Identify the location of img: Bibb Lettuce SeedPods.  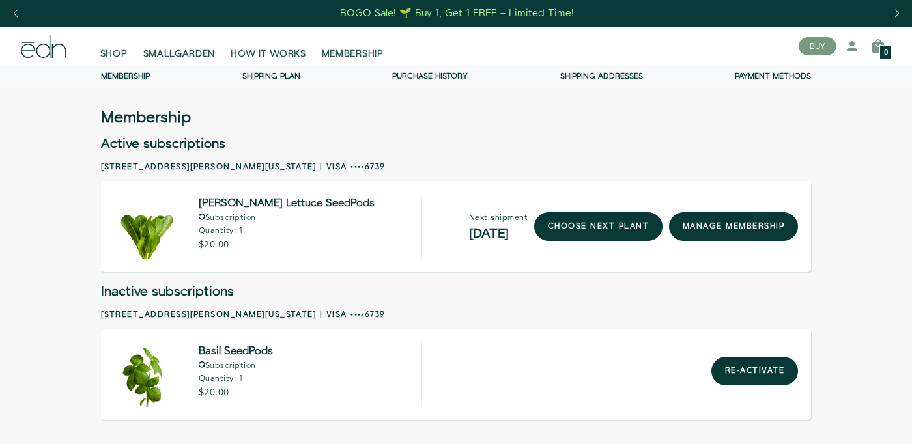
(147, 227).